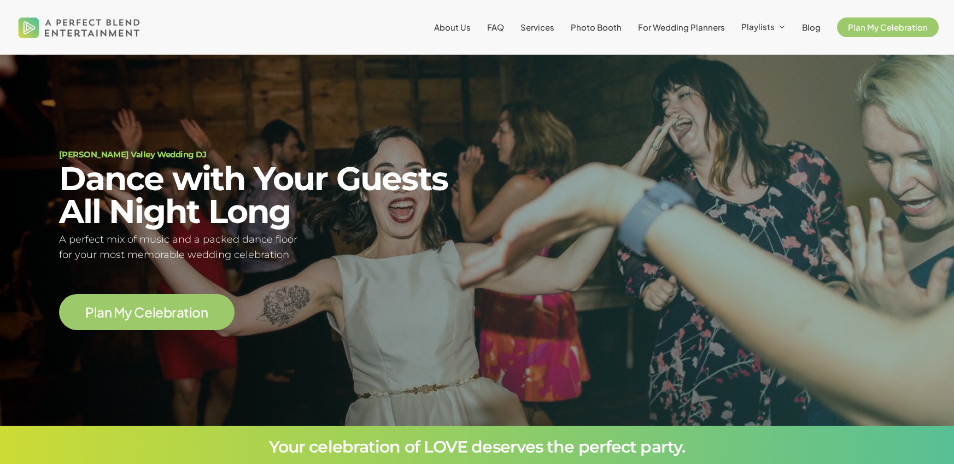 This screenshot has height=464, width=954. Describe the element at coordinates (168, 312) in the screenshot. I see `span: b` at that location.